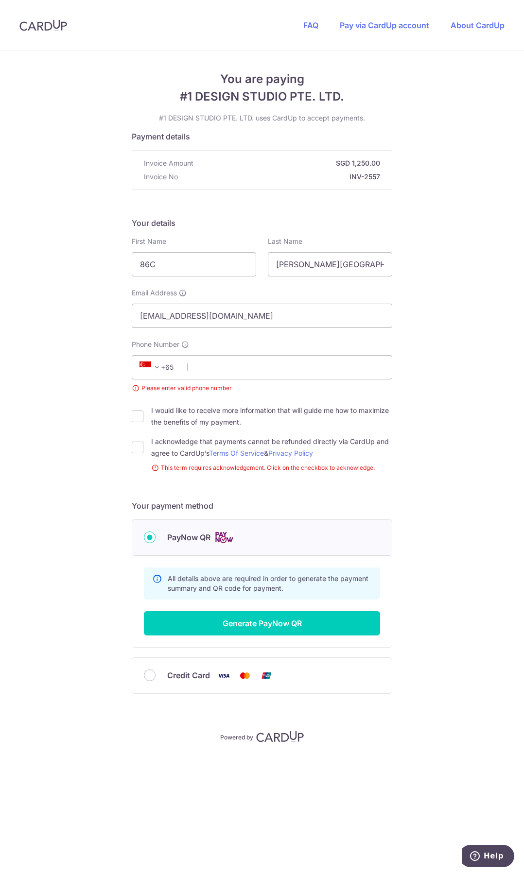 This screenshot has width=524, height=874. What do you see at coordinates (224, 675) in the screenshot?
I see `img: Visa` at bounding box center [224, 675].